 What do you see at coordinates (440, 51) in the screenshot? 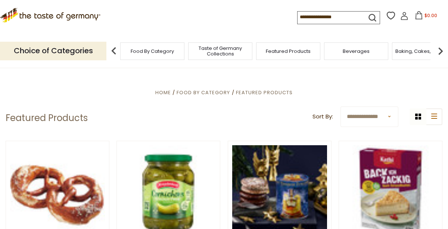
I see `img: next arrow` at bounding box center [440, 51].